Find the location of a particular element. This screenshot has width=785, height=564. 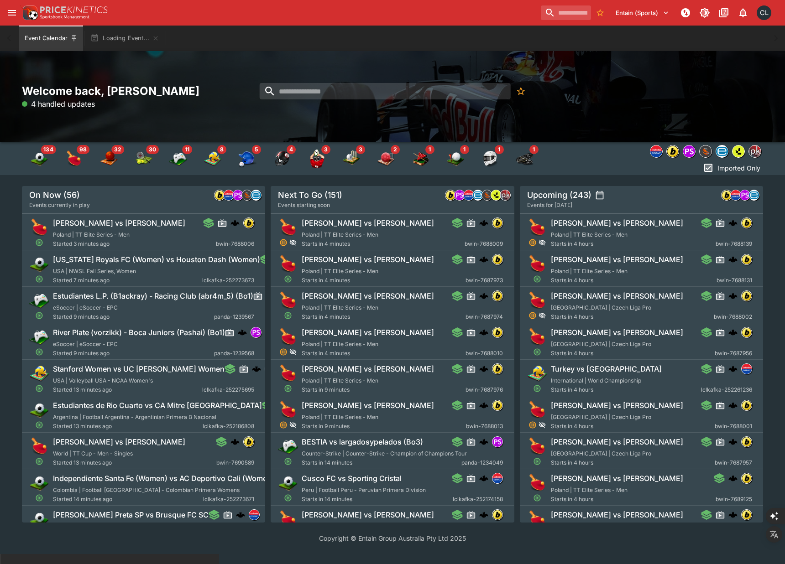

img: lsports.jpeg is located at coordinates (496, 195).